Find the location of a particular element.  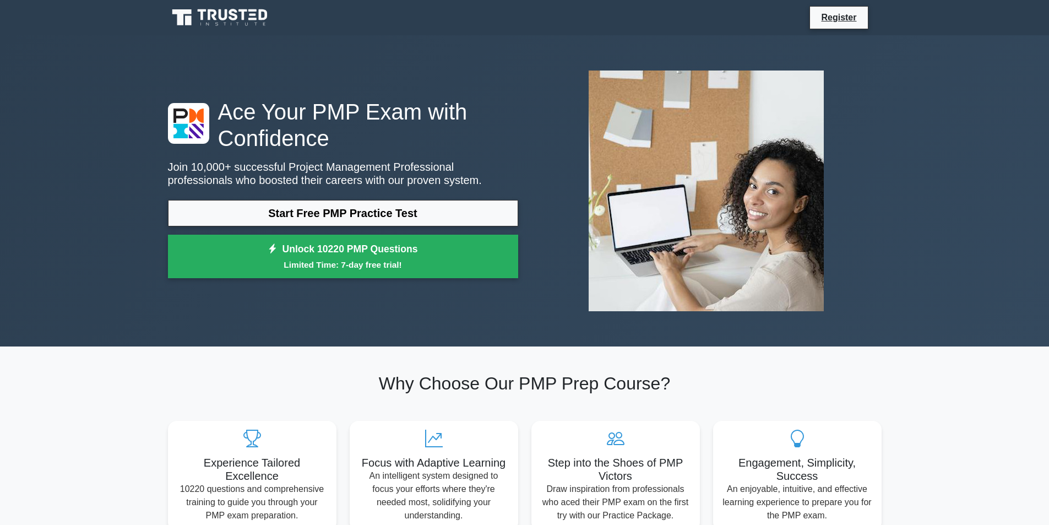

h5: Focus with Adaptive Learning is located at coordinates (434, 463).